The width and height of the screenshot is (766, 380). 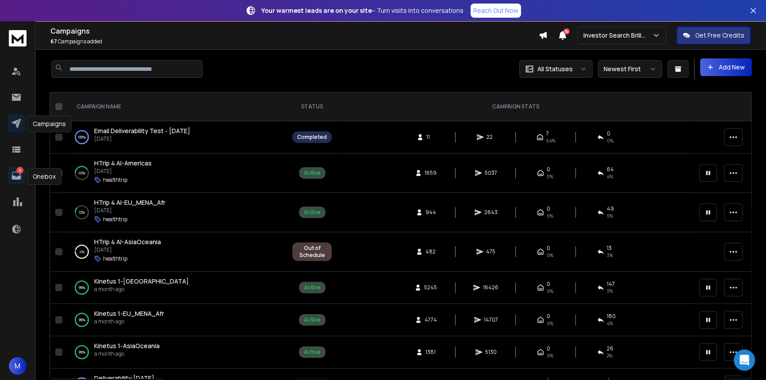 What do you see at coordinates (611, 316) in the screenshot?
I see `span: 180` at bounding box center [611, 316].